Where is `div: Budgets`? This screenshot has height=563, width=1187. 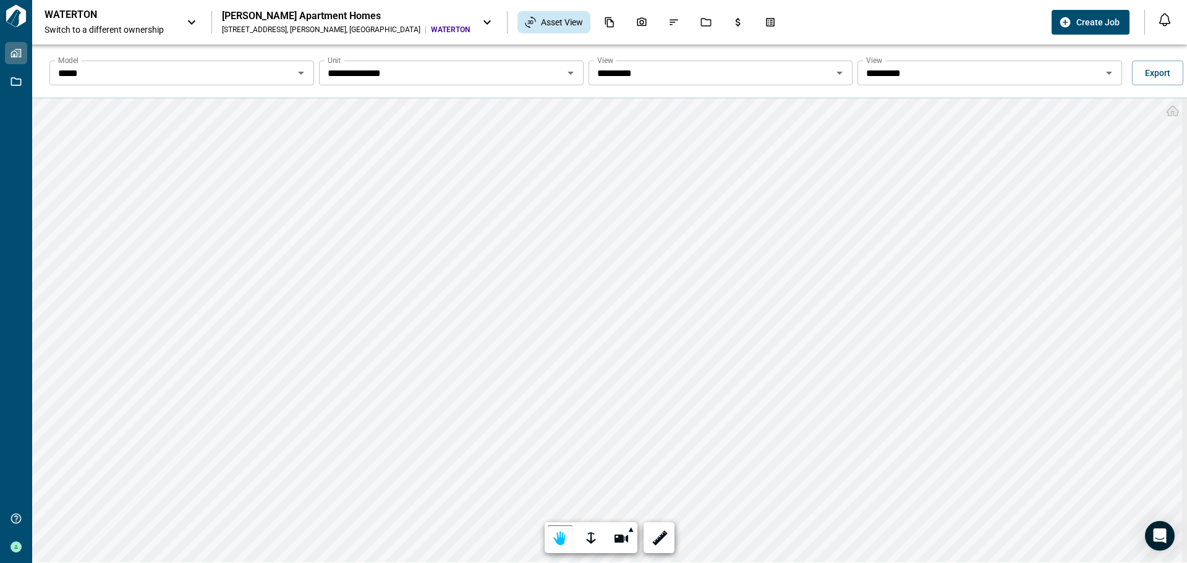 div: Budgets is located at coordinates (738, 22).